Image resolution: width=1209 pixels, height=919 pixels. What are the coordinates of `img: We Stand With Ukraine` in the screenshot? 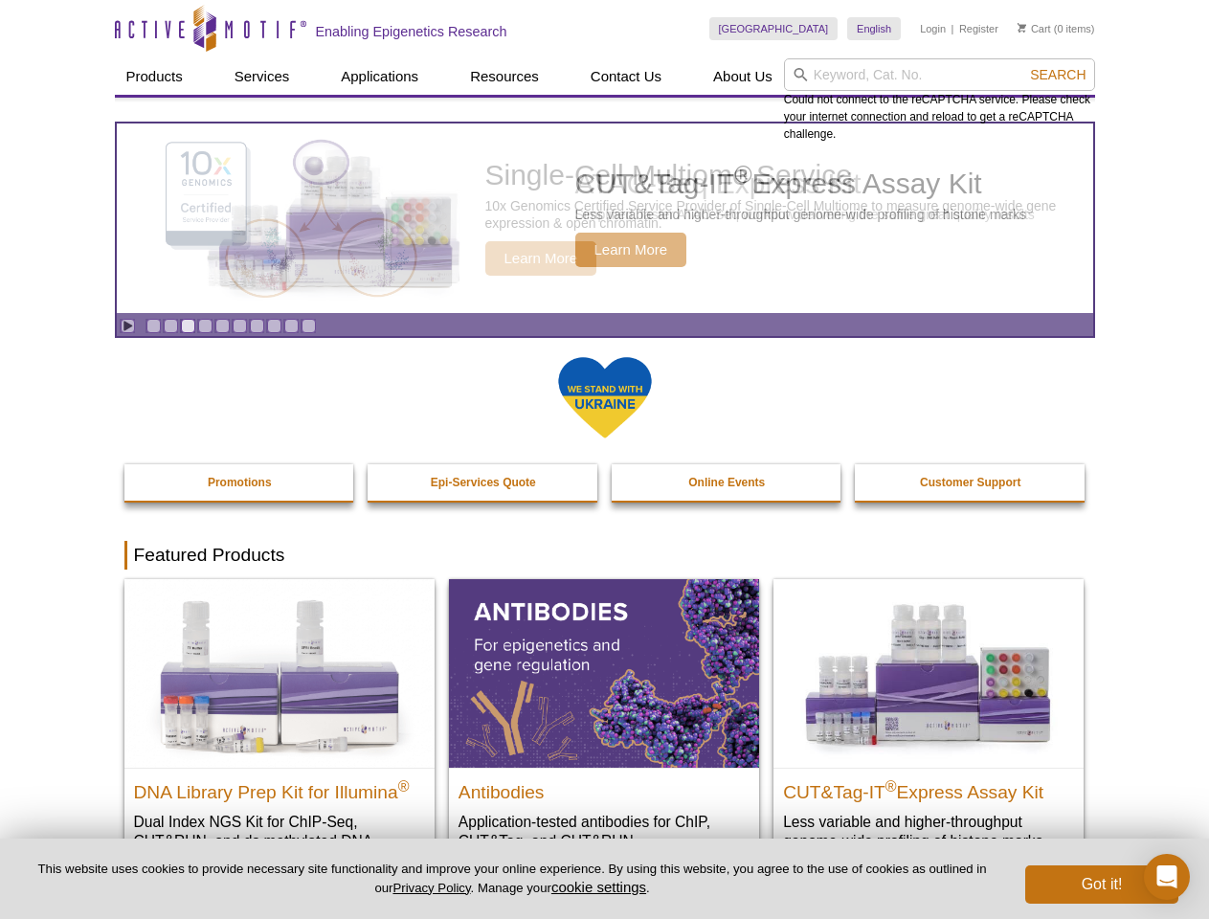 It's located at (605, 397).